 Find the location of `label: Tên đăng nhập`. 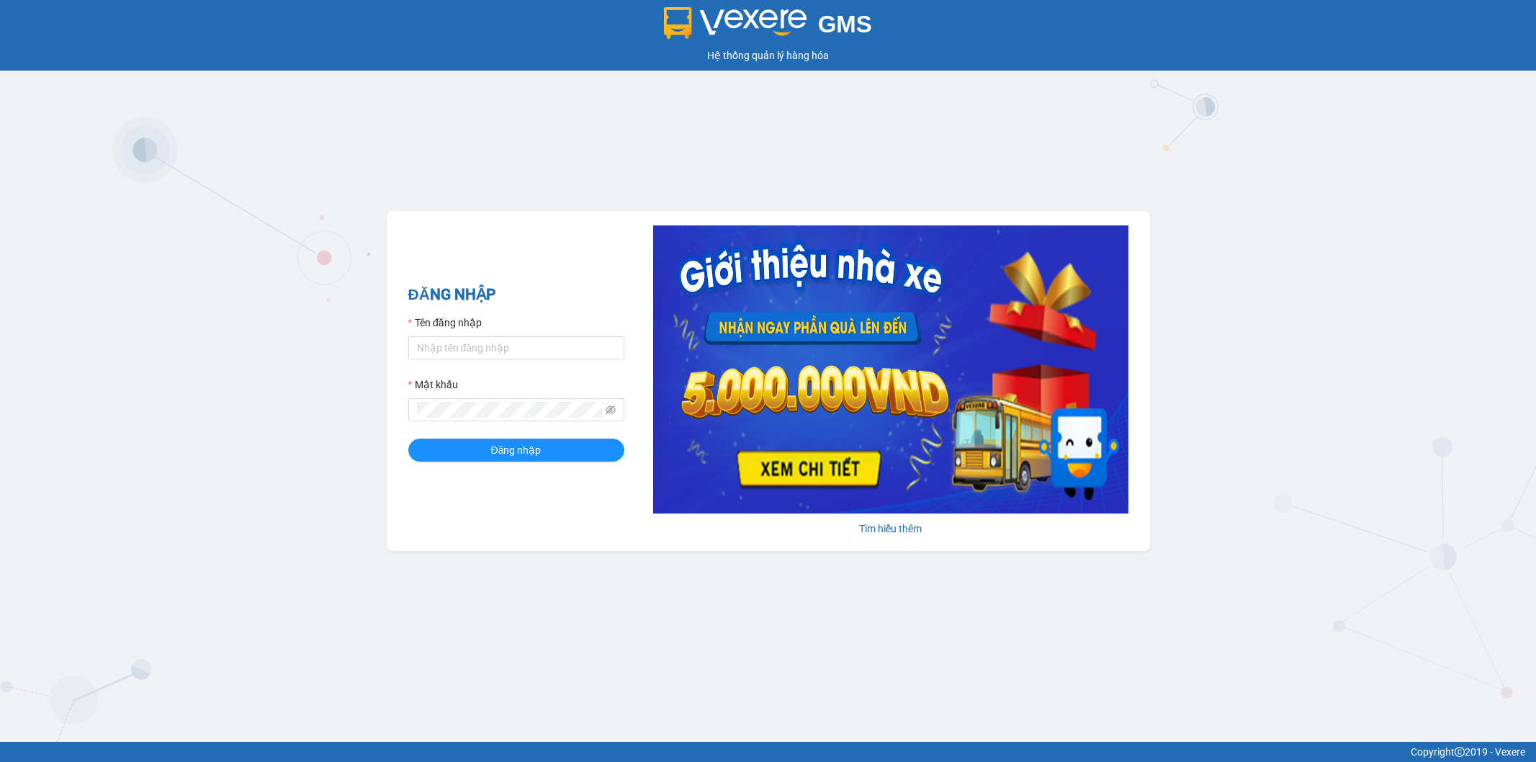

label: Tên đăng nhập is located at coordinates (445, 323).